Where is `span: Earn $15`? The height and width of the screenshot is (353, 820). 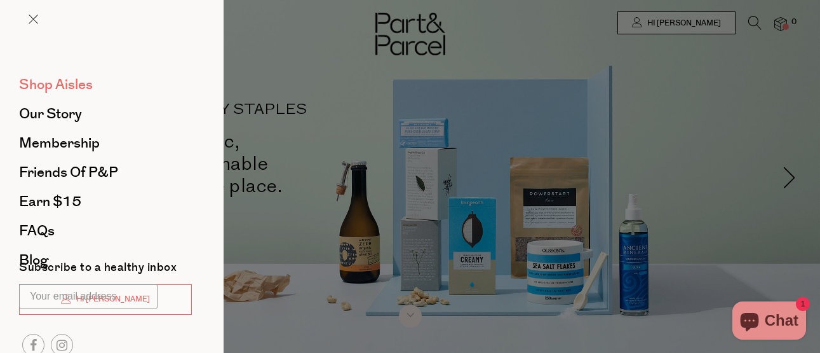
span: Earn $15 is located at coordinates (50, 201).